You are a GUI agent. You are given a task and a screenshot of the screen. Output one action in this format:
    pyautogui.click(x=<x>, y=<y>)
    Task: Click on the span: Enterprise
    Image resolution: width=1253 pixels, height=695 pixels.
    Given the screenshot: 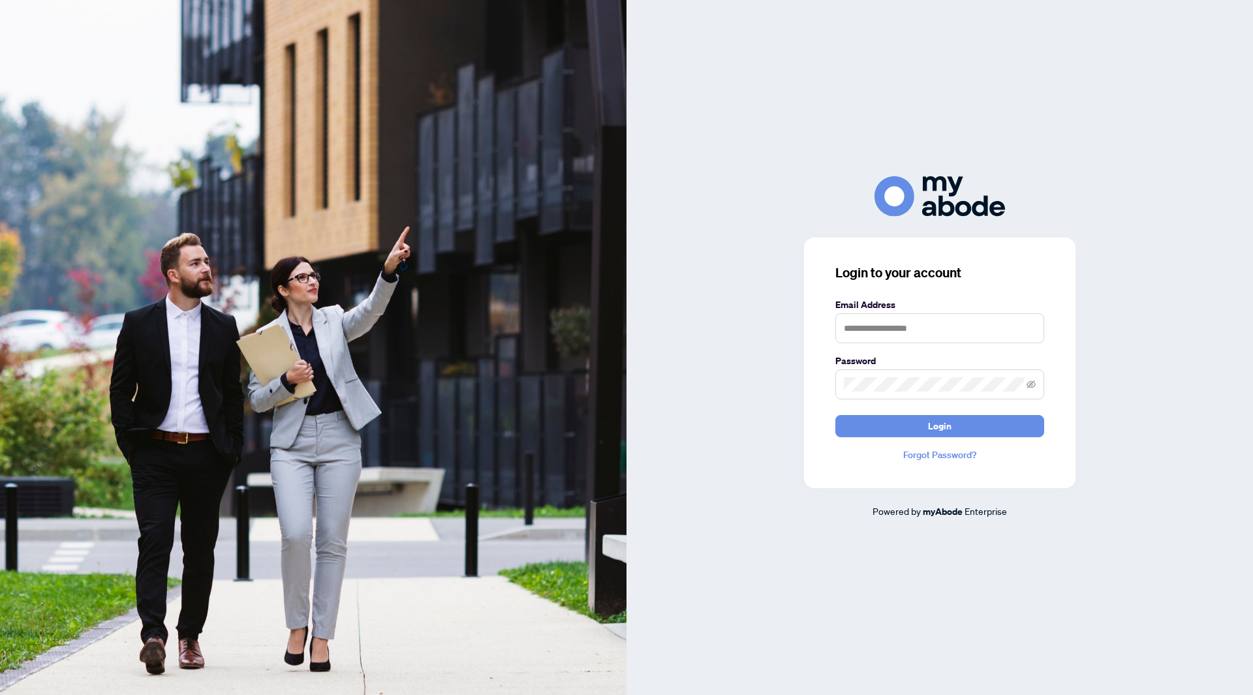 What is the action you would take?
    pyautogui.click(x=985, y=511)
    